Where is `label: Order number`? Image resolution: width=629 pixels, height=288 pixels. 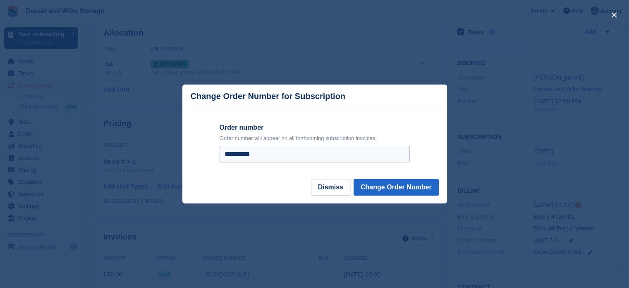
label: Order number is located at coordinates (315, 127).